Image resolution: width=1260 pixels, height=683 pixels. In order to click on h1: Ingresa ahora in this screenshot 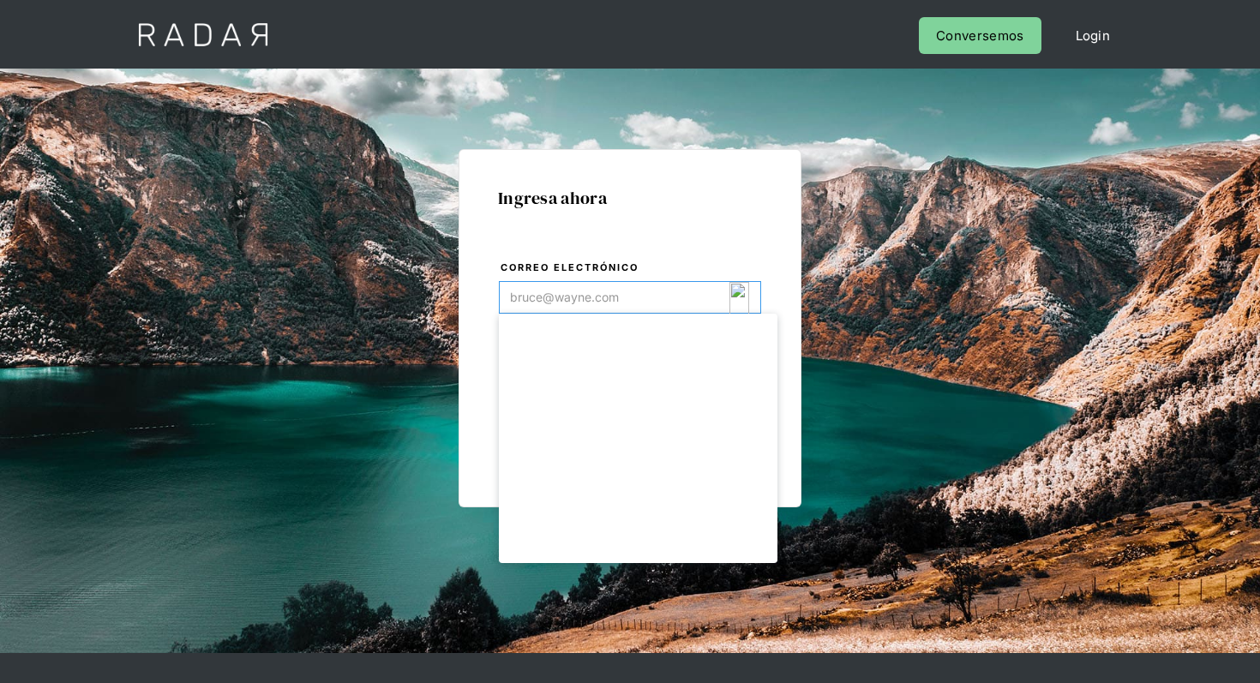, I will do `click(630, 198)`.